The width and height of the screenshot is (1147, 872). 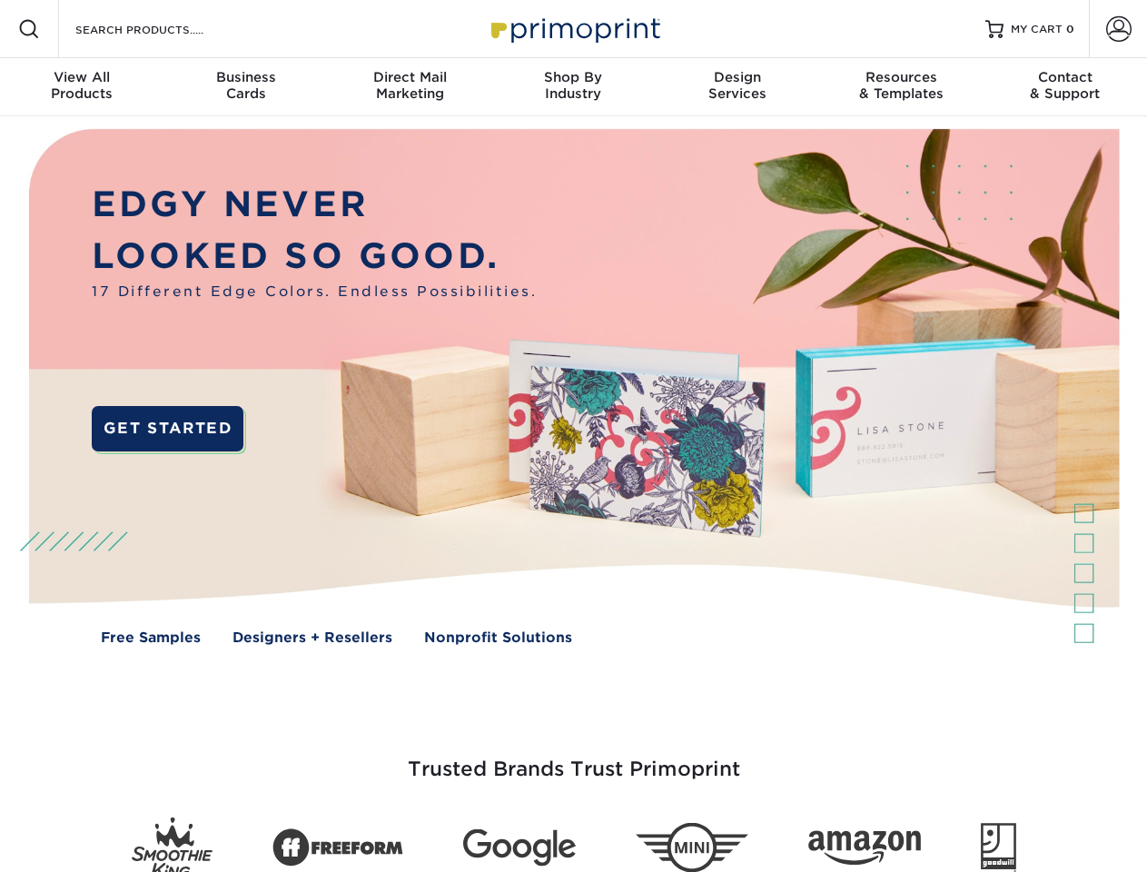 What do you see at coordinates (901, 77) in the screenshot?
I see `span: Resources` at bounding box center [901, 77].